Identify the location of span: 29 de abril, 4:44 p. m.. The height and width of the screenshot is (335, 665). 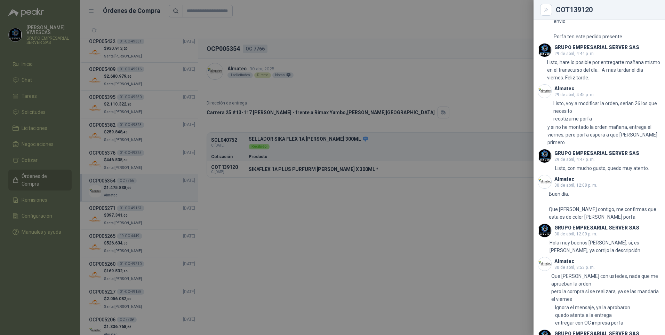
(575, 54).